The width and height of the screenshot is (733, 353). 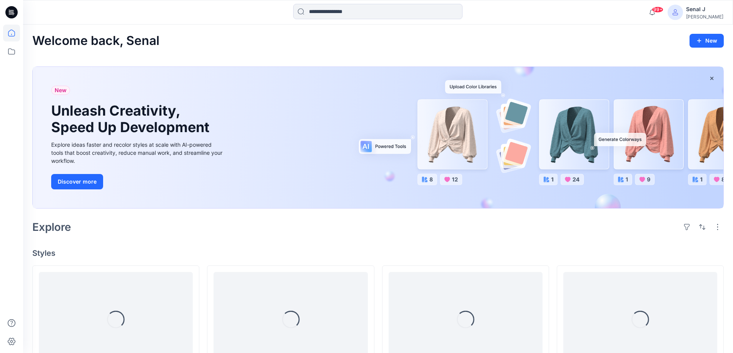 What do you see at coordinates (675, 12) in the screenshot?
I see `svg: avatar` at bounding box center [675, 12].